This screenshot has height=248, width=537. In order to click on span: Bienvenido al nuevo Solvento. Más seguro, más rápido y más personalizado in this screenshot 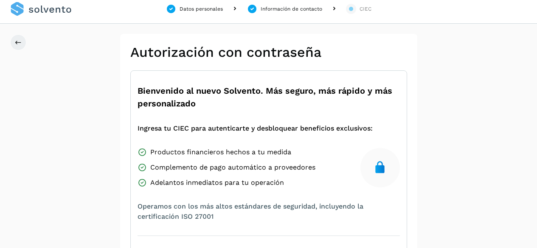, I will do `click(269, 97)`.